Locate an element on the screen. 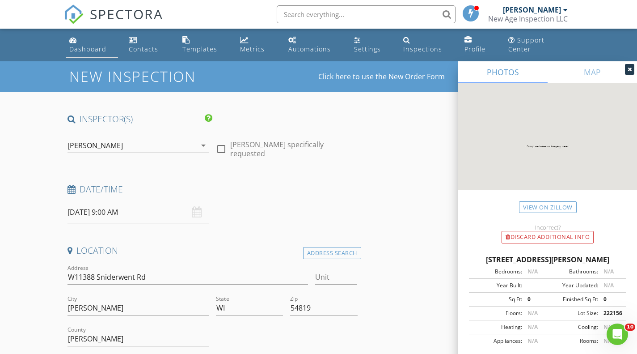 The image size is (637, 354). div: Address Search is located at coordinates (332, 253).